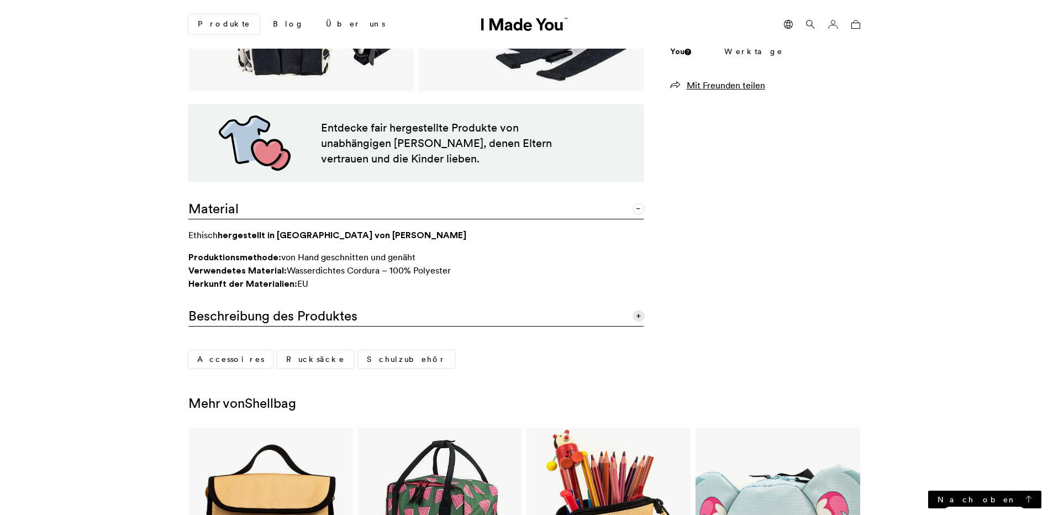  What do you see at coordinates (688, 52) in the screenshot?
I see `img: Info sign` at bounding box center [688, 52].